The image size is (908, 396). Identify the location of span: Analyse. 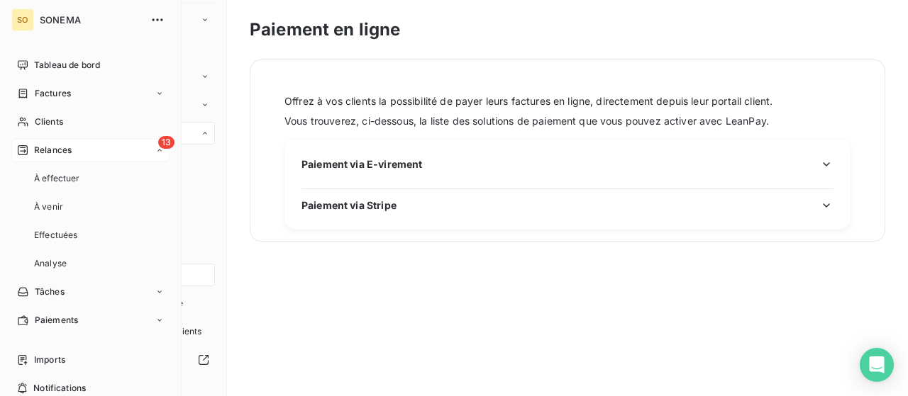
(50, 264).